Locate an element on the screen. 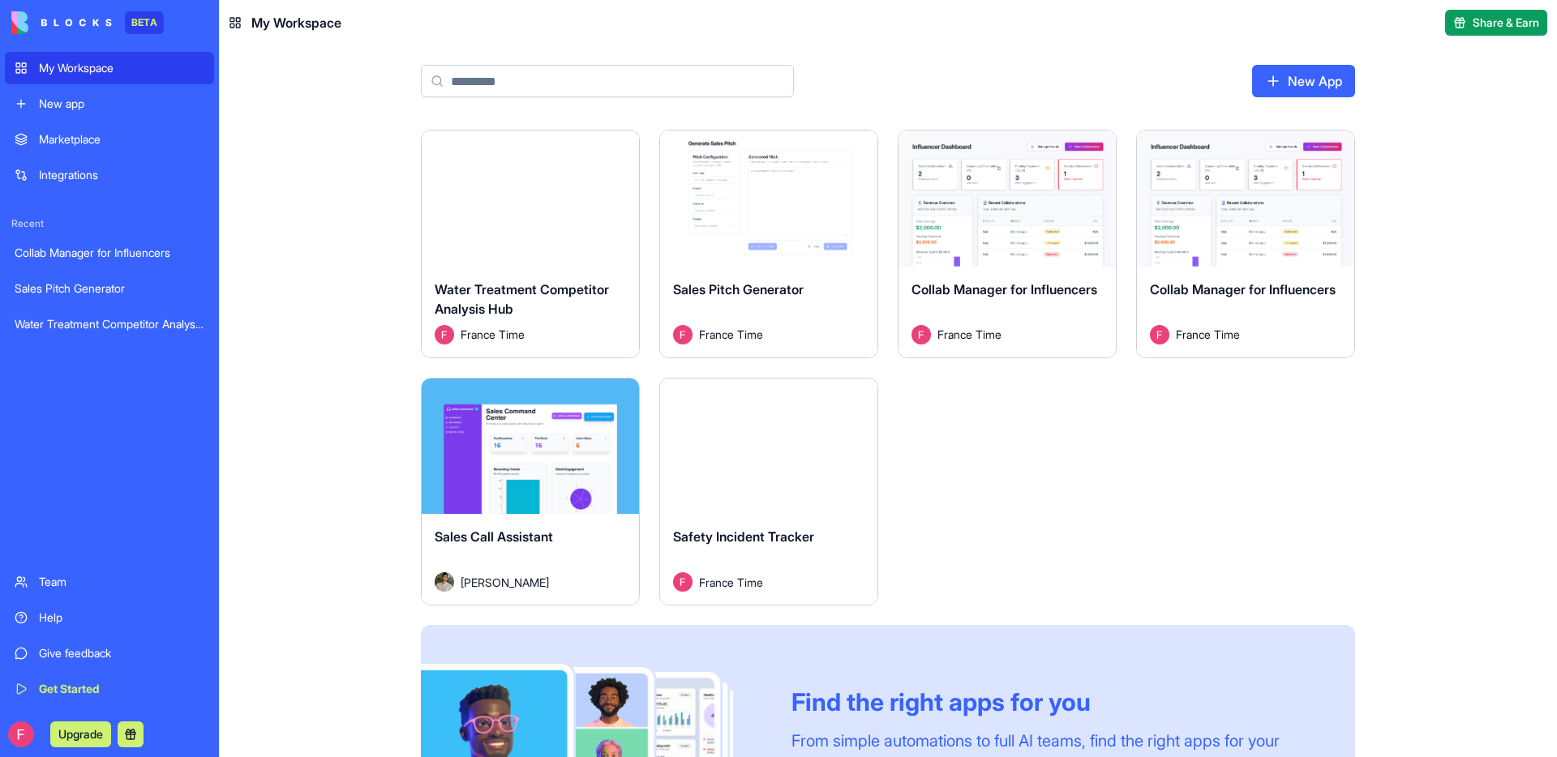  div: Collab Manager for Influencers is located at coordinates (109, 253).